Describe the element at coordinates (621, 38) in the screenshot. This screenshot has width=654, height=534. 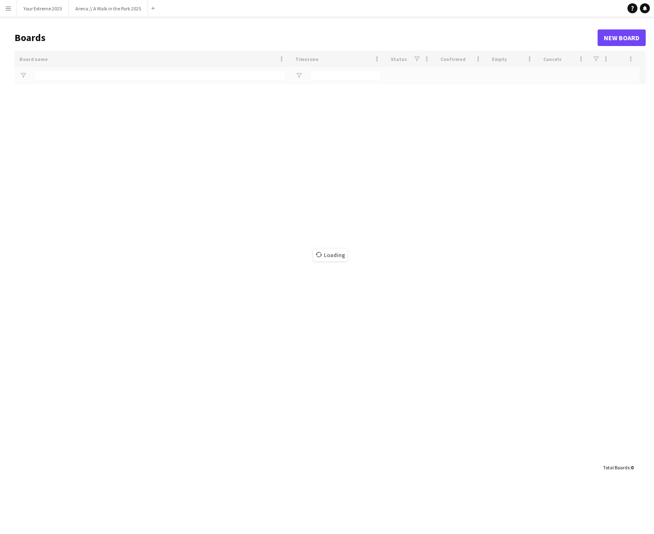
I see `a: New Board` at that location.